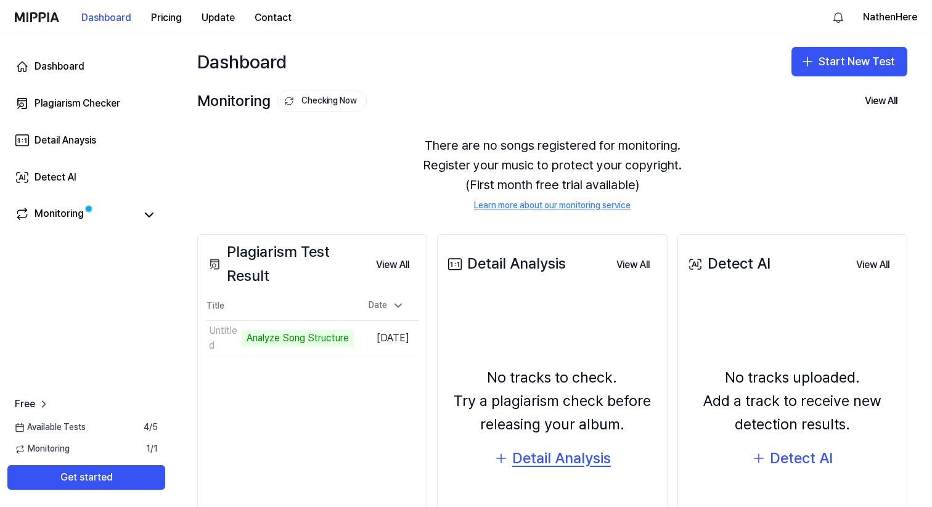  What do you see at coordinates (86, 141) in the screenshot?
I see `a: Detail Anaysis` at bounding box center [86, 141].